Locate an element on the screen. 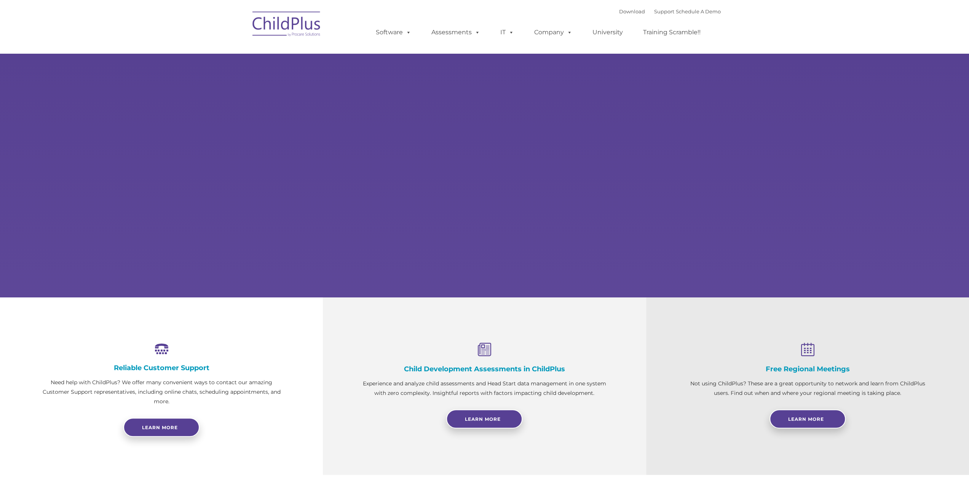 This screenshot has height=500, width=969. a: University is located at coordinates (607, 32).